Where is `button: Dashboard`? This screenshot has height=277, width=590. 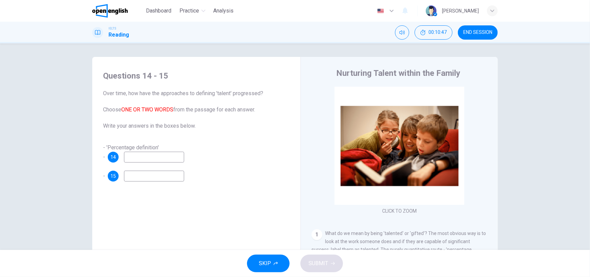 button: Dashboard is located at coordinates (159, 11).